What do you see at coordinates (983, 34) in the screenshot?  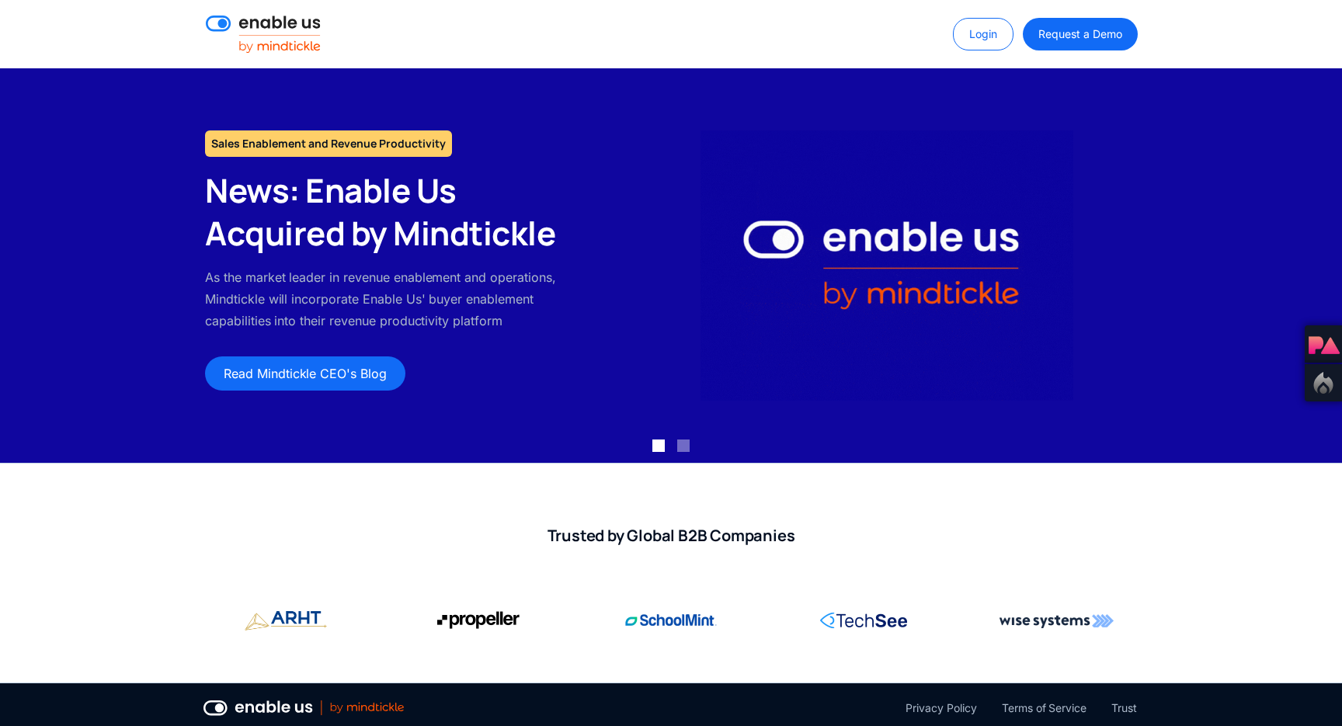 I see `a: Login` at bounding box center [983, 34].